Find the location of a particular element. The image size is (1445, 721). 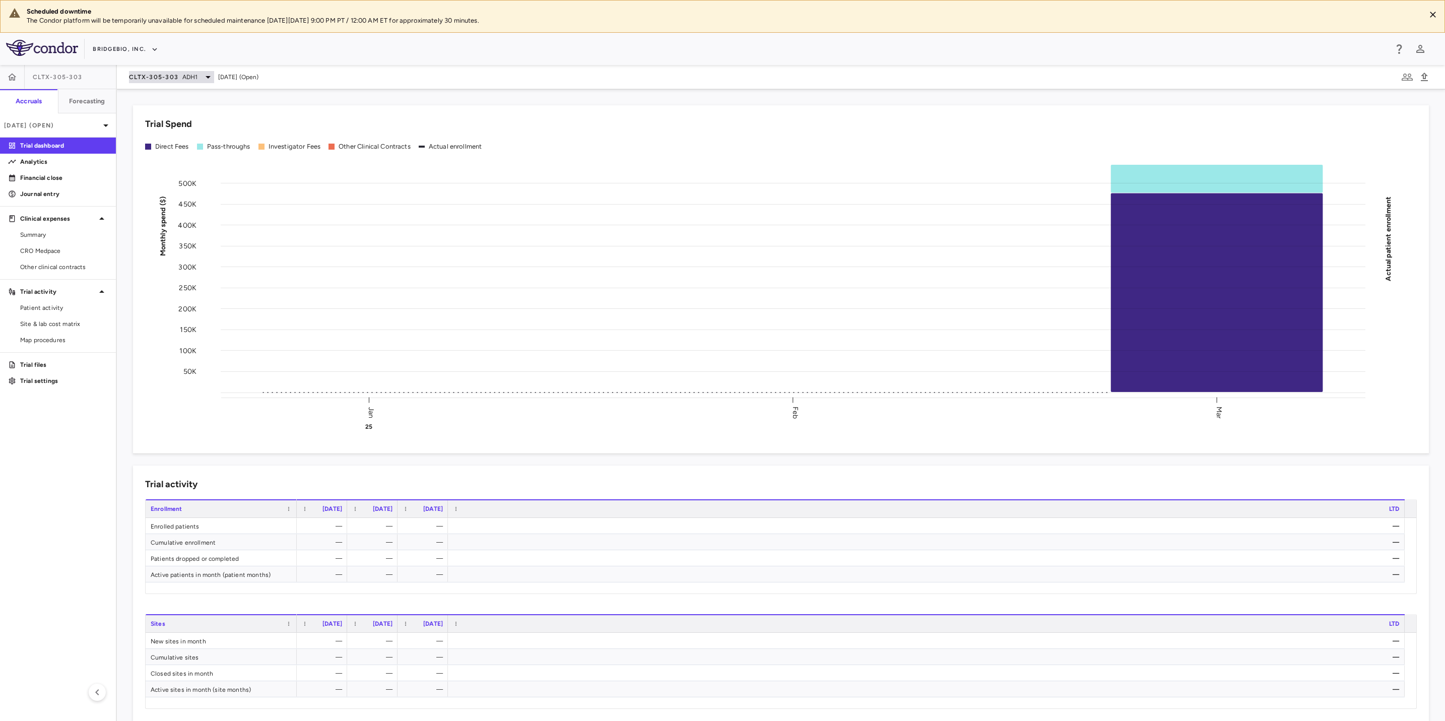

tspan: Monthly spend ($) is located at coordinates (163, 226).